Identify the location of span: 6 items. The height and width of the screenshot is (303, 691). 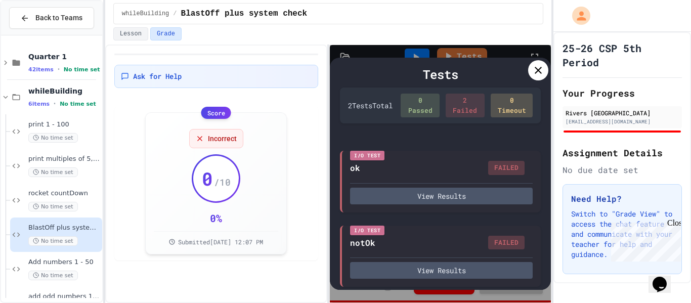
(39, 104).